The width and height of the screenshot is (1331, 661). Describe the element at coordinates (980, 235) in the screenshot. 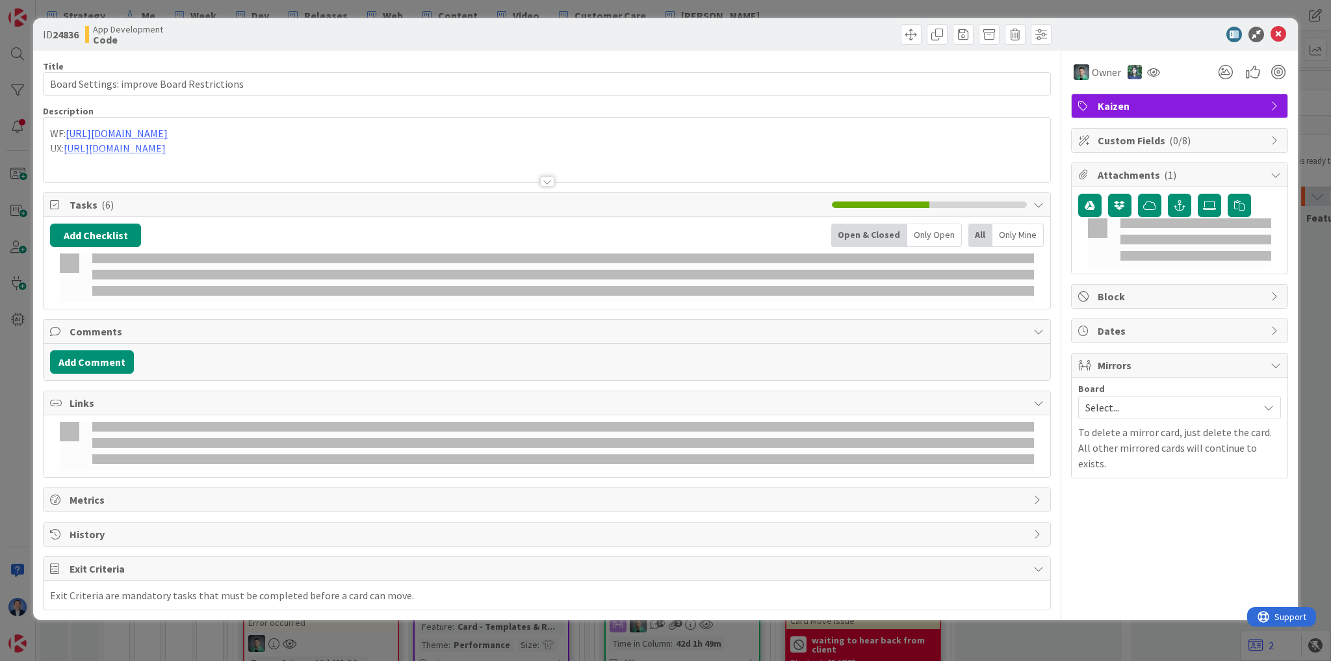

I see `div: All` at that location.